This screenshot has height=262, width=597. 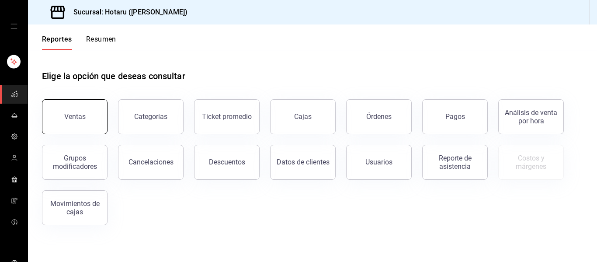 What do you see at coordinates (151, 117) in the screenshot?
I see `button: Categorías` at bounding box center [151, 117].